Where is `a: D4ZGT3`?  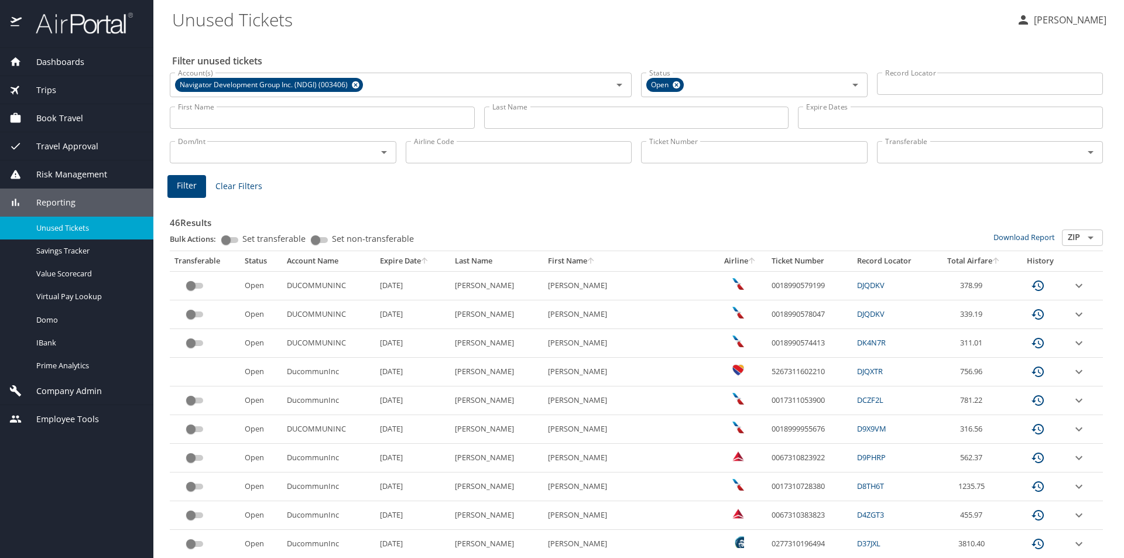
a: D4ZGT3 is located at coordinates (871, 515).